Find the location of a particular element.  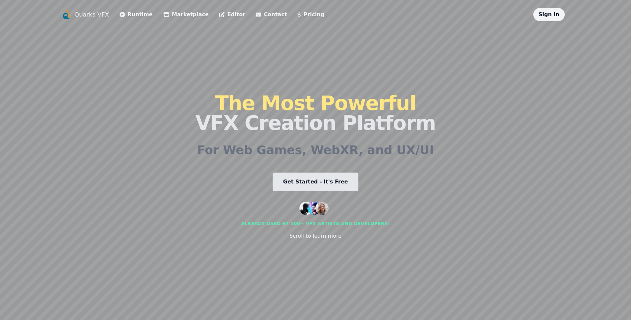

a: Pricing is located at coordinates (311, 15).